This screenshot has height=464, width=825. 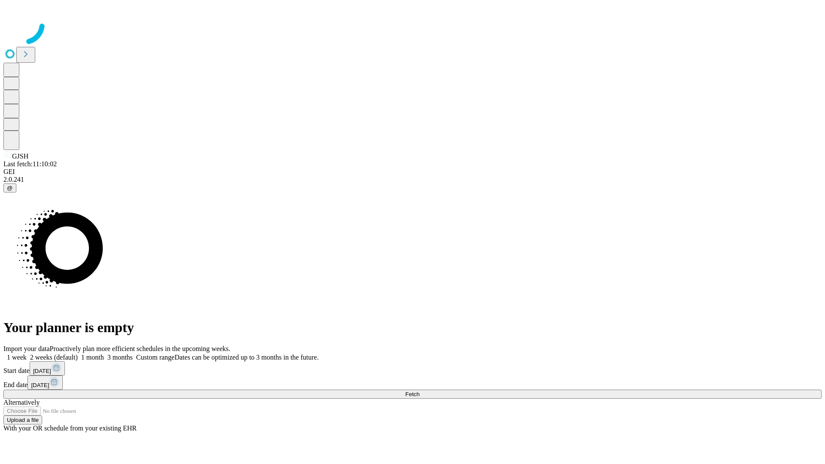 What do you see at coordinates (20, 156) in the screenshot?
I see `span: GJSH` at bounding box center [20, 156].